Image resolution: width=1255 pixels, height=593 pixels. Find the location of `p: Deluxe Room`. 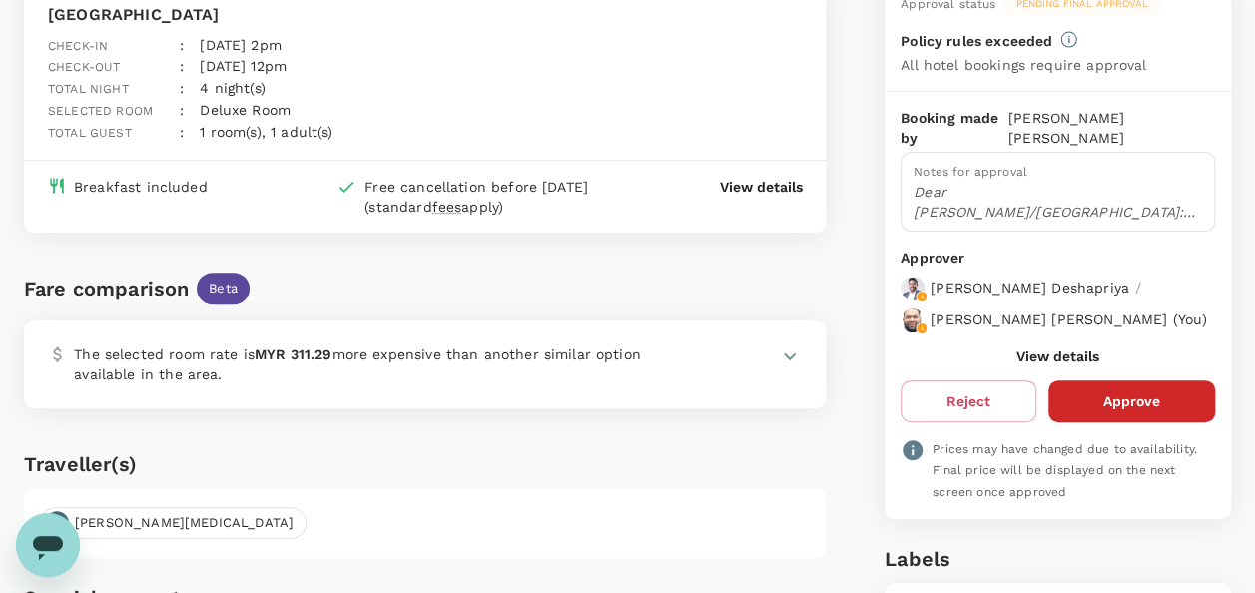

p: Deluxe Room is located at coordinates (245, 110).